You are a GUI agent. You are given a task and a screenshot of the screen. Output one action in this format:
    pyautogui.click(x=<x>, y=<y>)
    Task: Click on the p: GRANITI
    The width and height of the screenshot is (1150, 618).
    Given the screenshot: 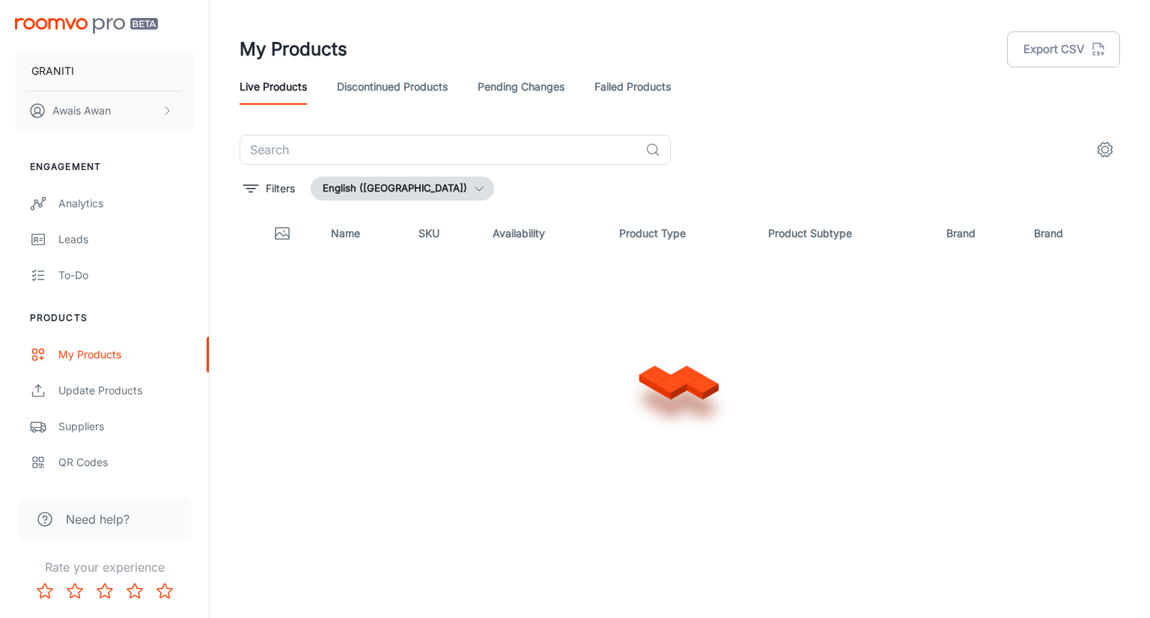 What is the action you would take?
    pyautogui.click(x=52, y=71)
    